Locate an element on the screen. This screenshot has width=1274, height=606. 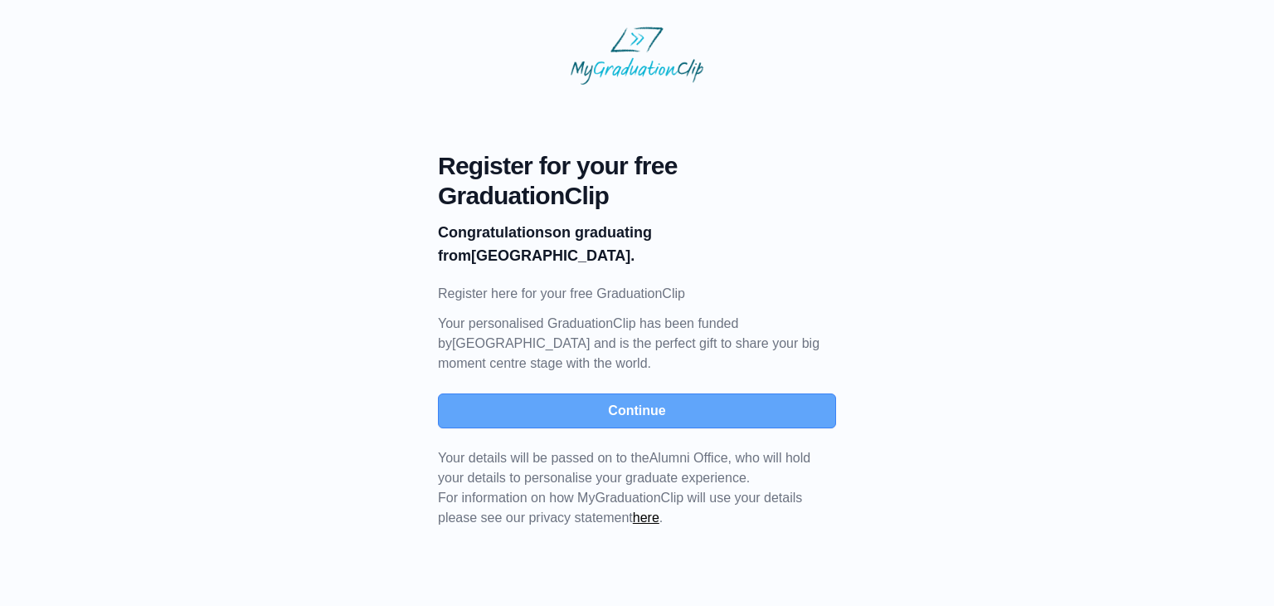
span: GraduationClip is located at coordinates (637, 196).